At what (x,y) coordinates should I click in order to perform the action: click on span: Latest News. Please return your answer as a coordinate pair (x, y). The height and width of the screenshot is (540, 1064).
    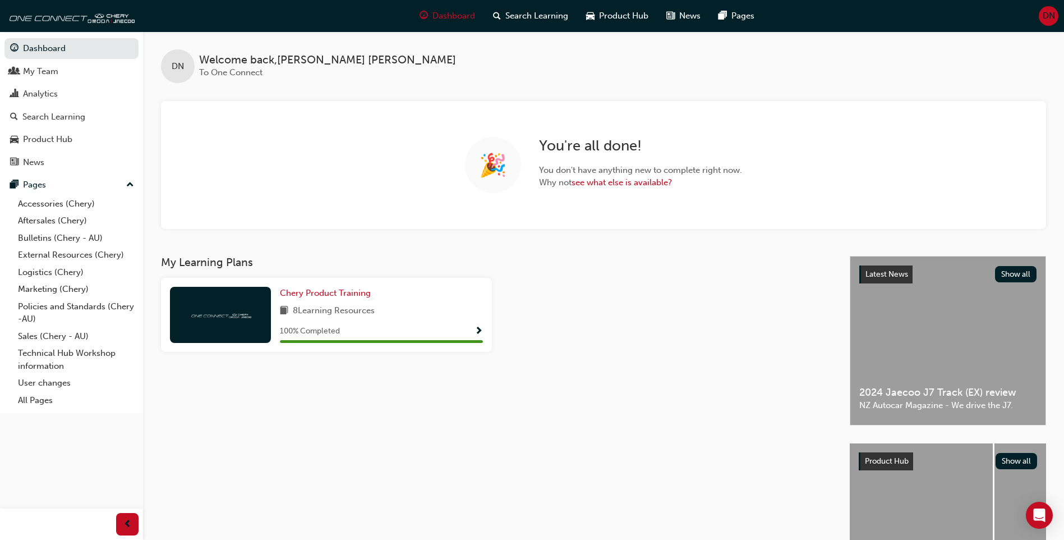
    Looking at the image, I should click on (887, 274).